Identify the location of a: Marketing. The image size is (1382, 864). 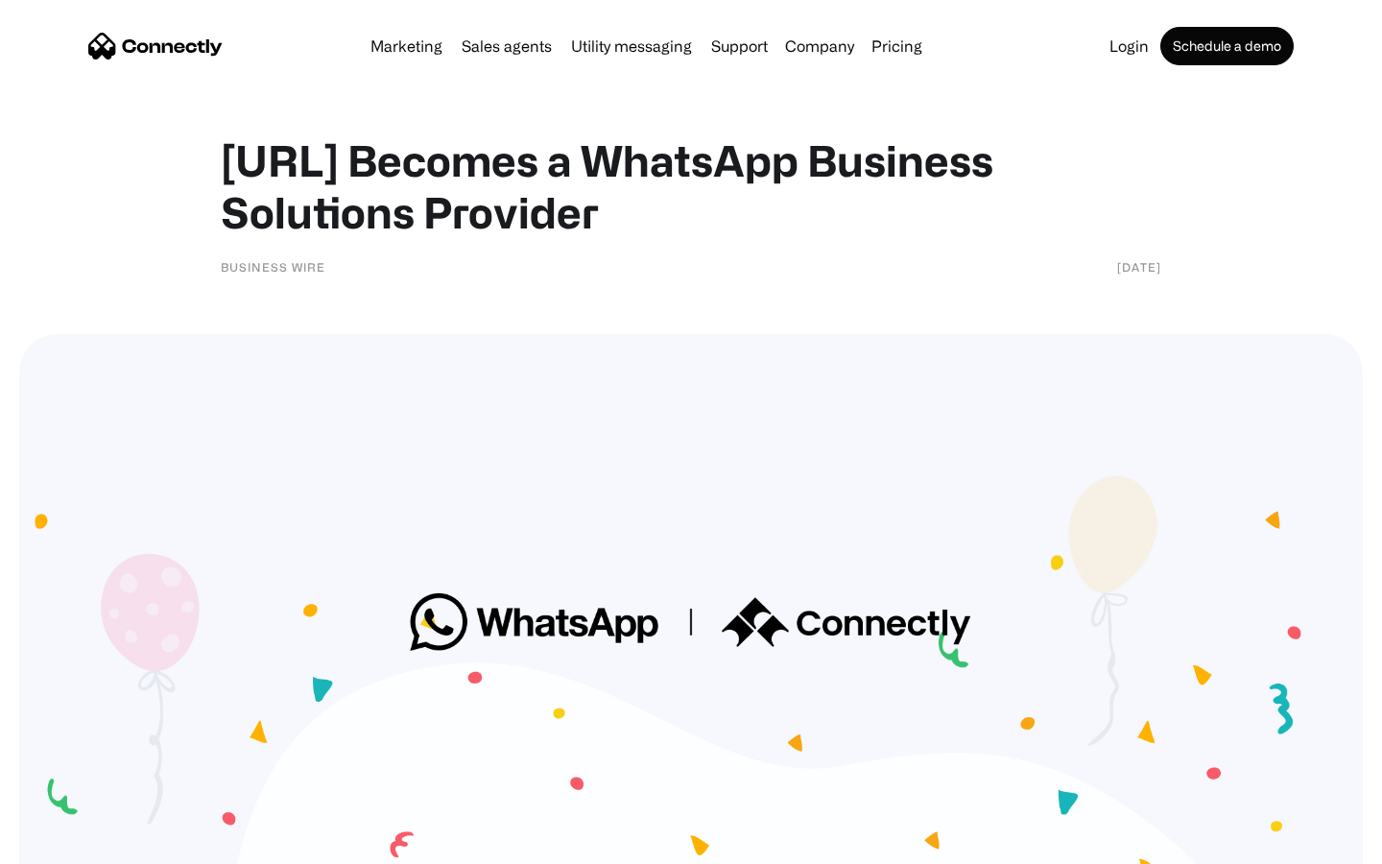
(406, 46).